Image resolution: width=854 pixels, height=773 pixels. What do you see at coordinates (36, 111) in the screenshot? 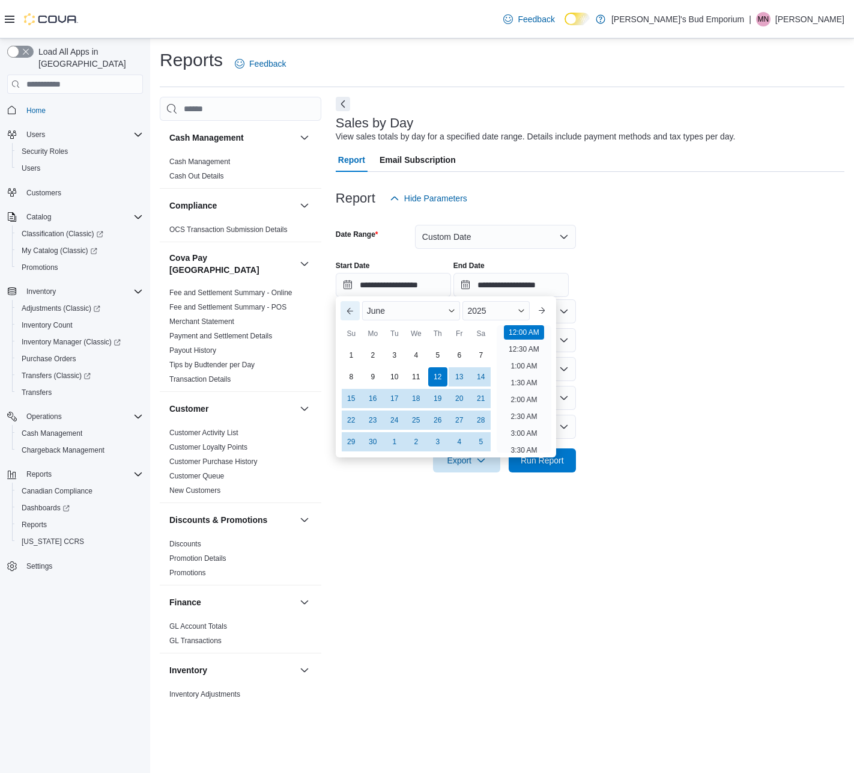
I see `span: Home` at bounding box center [36, 111].